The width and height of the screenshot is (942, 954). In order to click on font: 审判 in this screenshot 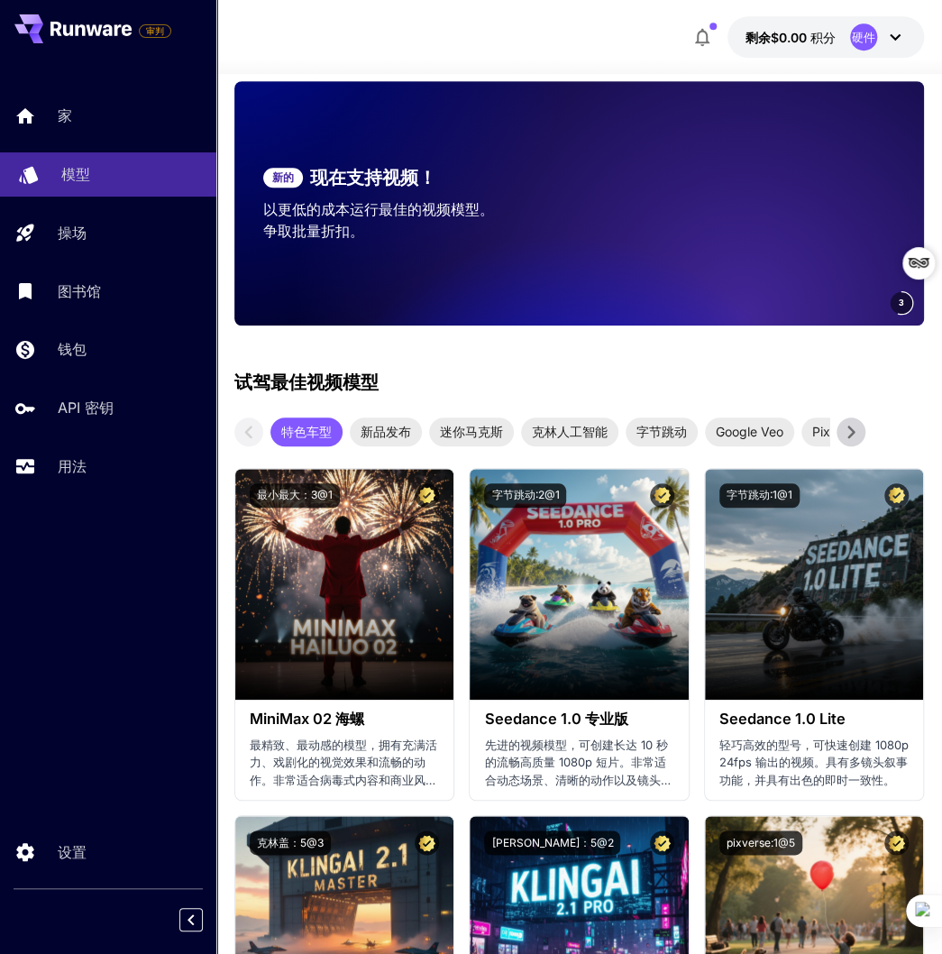, I will do `click(155, 31)`.